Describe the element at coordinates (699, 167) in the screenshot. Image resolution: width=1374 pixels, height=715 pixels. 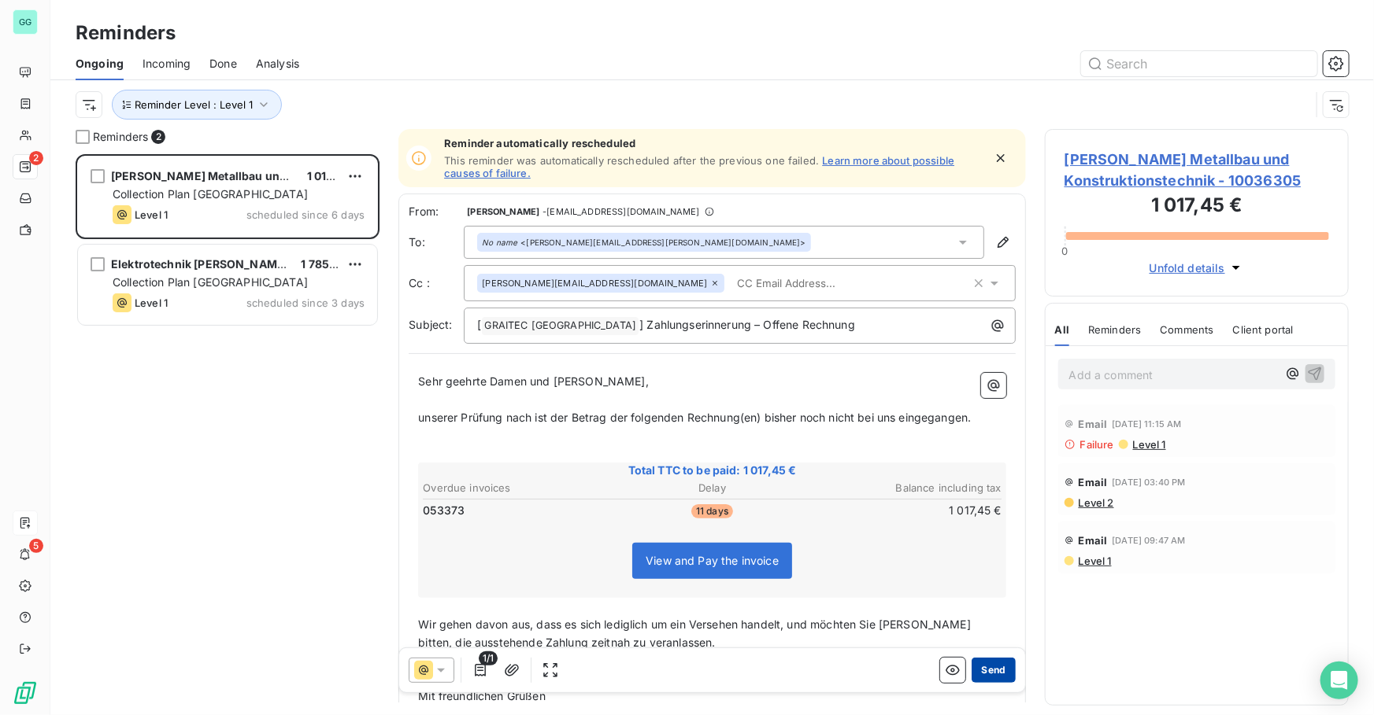
I see `a: Learn more about possible causes of failure.` at that location.